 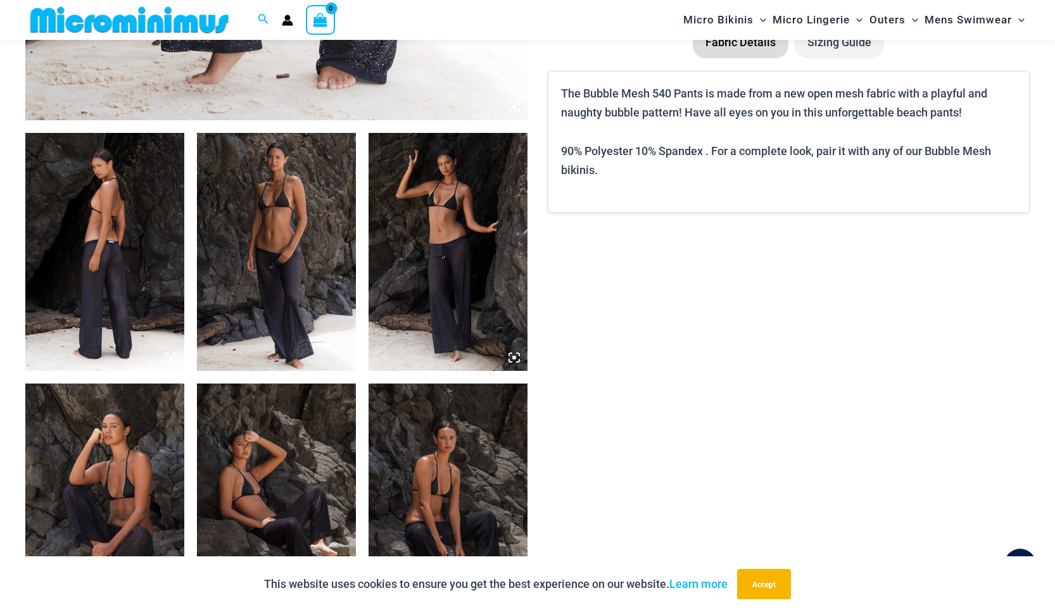 I want to click on a: View Shopping Cart, empty, so click(x=320, y=20).